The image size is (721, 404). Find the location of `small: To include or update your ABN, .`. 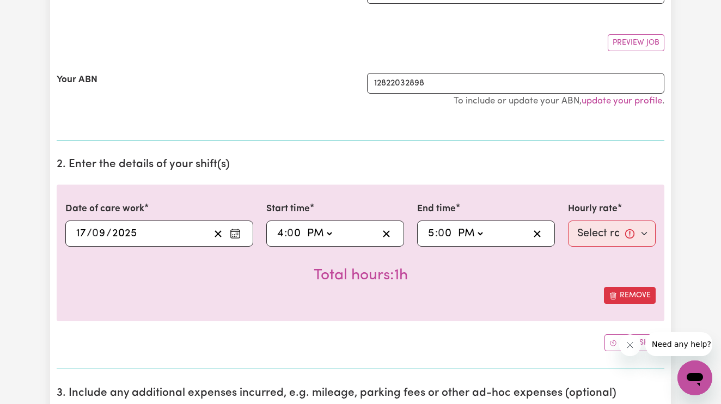

small: To include or update your ABN, . is located at coordinates (559, 101).